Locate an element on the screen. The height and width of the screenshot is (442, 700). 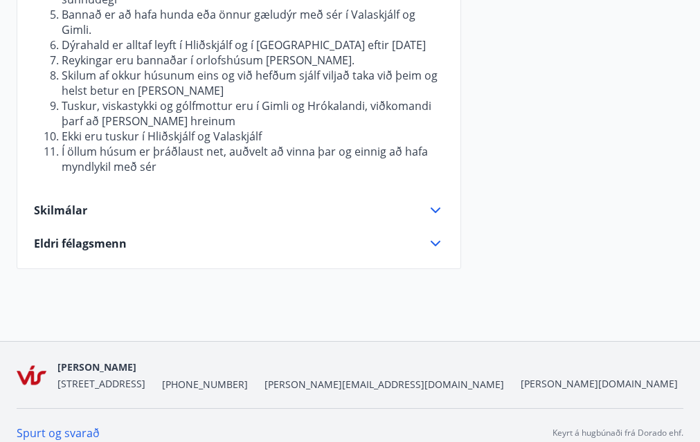
img: KLdt0xK1pgQPh9arYqkAgyEgeGrLnSBJDttyfTVn.png is located at coordinates (31, 375).